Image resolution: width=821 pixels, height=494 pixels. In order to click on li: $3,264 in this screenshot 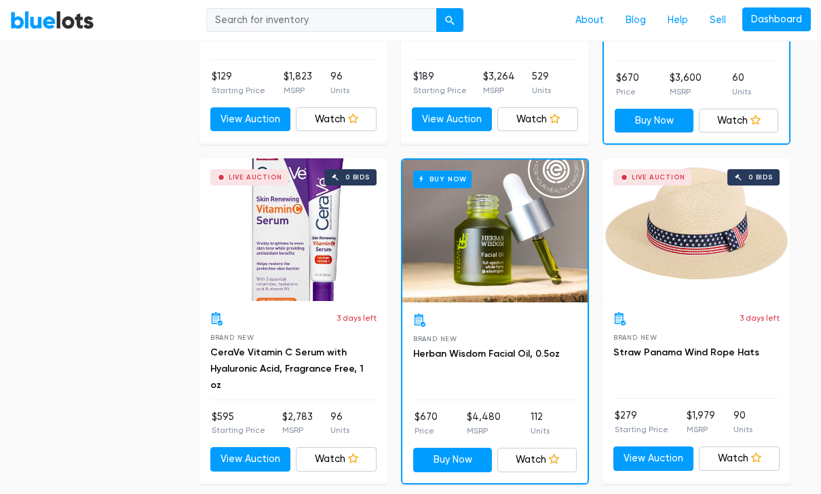, I will do `click(499, 84)`.